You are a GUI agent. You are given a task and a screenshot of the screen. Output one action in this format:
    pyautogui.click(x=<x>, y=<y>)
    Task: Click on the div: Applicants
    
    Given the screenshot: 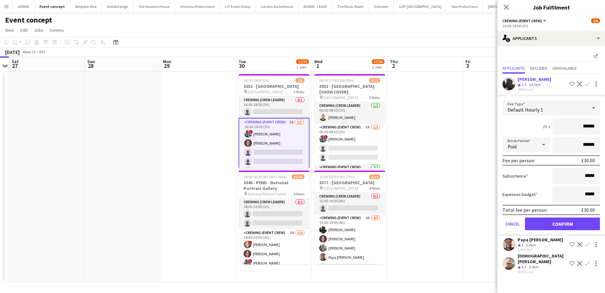 What is the action you would take?
    pyautogui.click(x=552, y=38)
    